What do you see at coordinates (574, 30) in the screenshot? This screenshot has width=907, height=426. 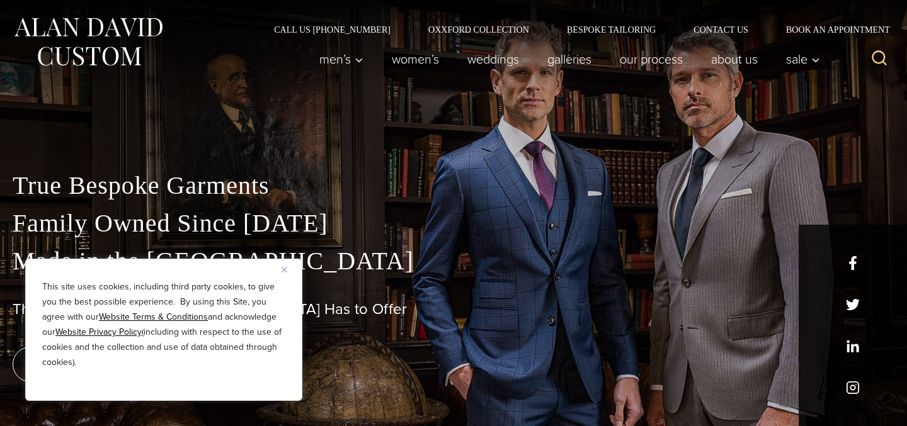 I see `nav: Secondary Navigation` at bounding box center [574, 30].